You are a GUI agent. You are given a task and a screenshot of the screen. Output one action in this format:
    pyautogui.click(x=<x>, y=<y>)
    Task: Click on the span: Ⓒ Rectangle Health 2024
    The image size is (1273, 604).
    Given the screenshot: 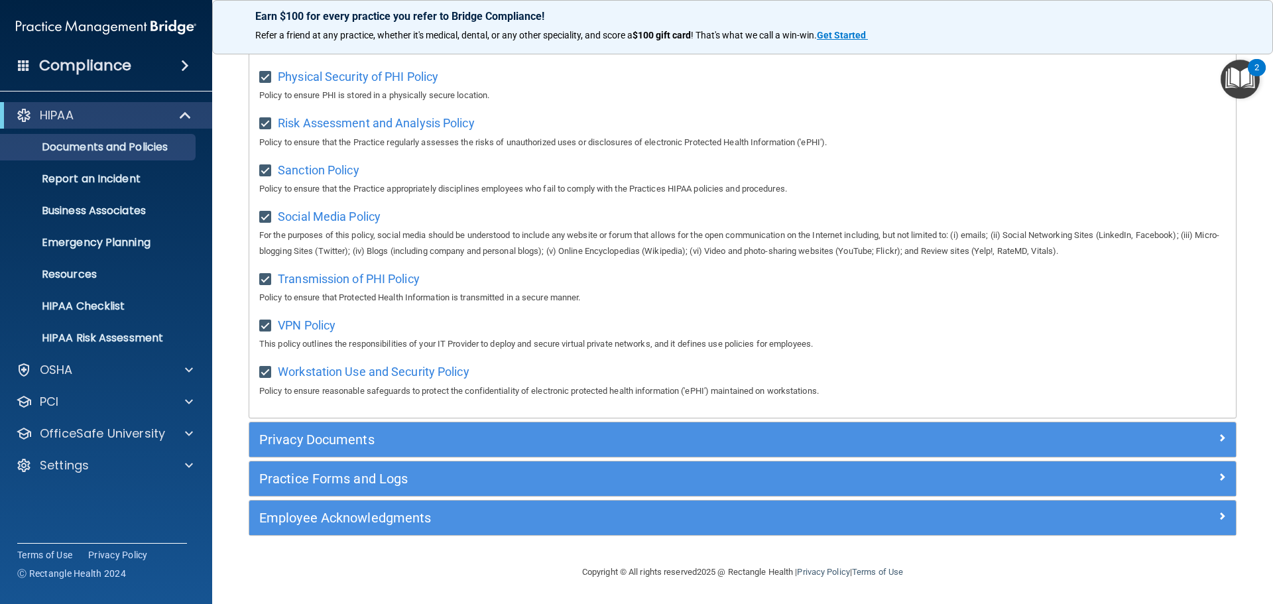 What is the action you would take?
    pyautogui.click(x=72, y=574)
    